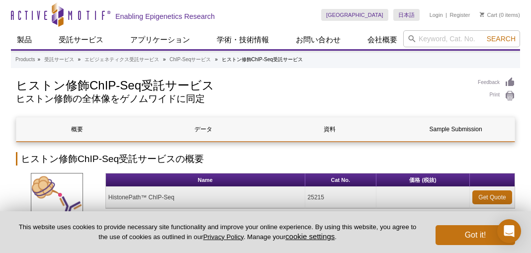 This screenshot has width=531, height=253. What do you see at coordinates (265, 159) in the screenshot?
I see `h2: ヒストン修飾ChIP-Seq受託サービスの概要` at bounding box center [265, 159].